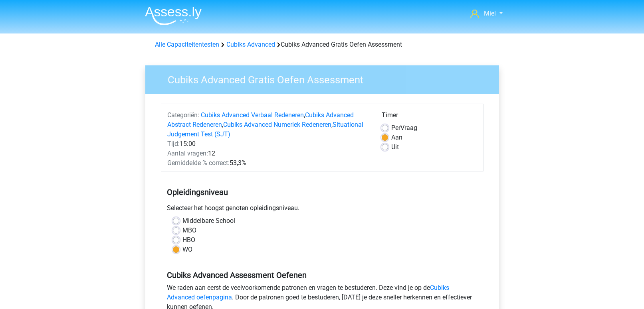 The width and height of the screenshot is (644, 309). Describe the element at coordinates (397, 138) in the screenshot. I see `label: Aan` at that location.